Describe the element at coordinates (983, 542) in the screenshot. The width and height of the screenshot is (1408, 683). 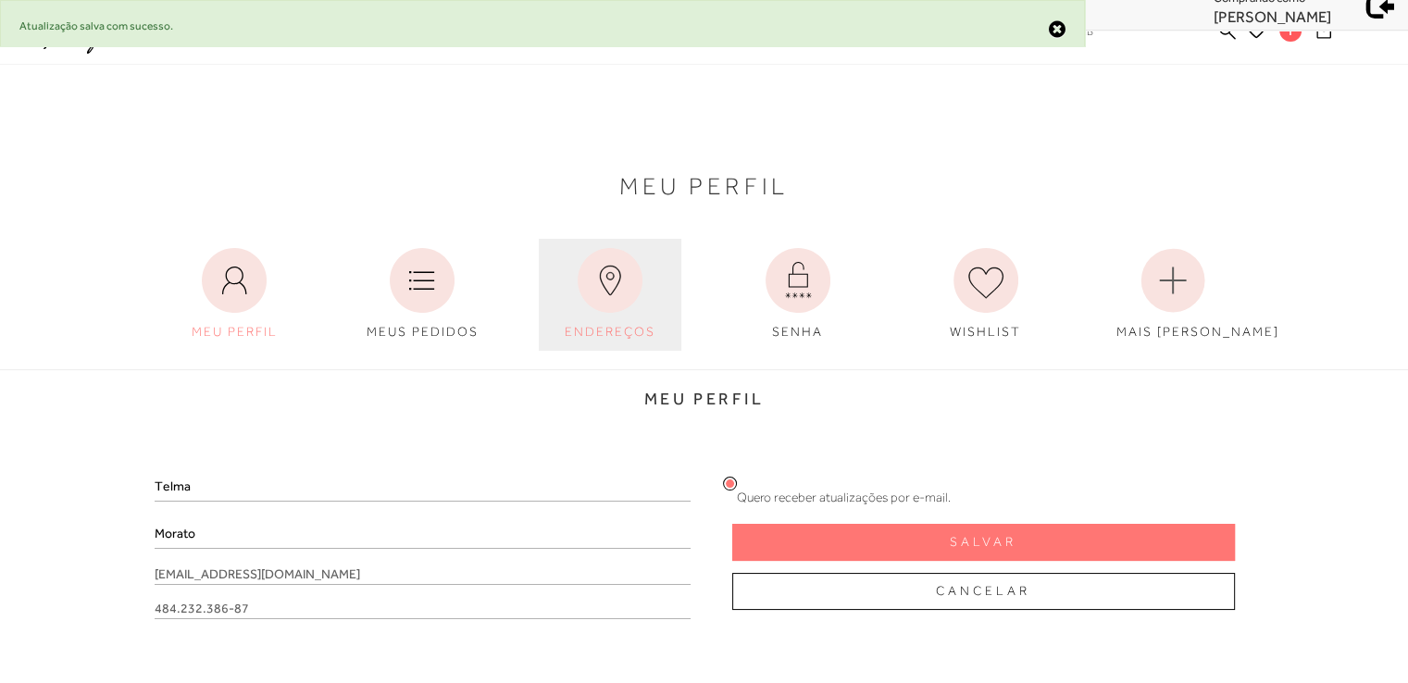
I see `button: Salvar` at that location.